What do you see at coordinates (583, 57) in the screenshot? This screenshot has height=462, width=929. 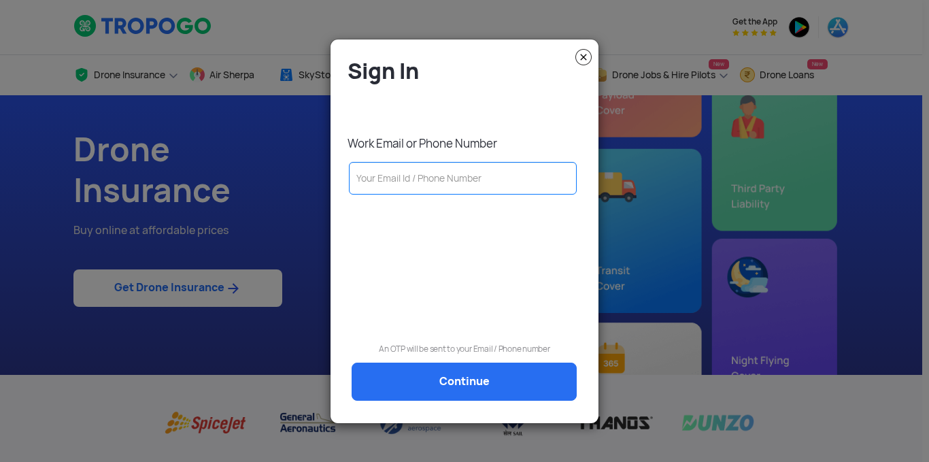 I see `img: close` at bounding box center [583, 57].